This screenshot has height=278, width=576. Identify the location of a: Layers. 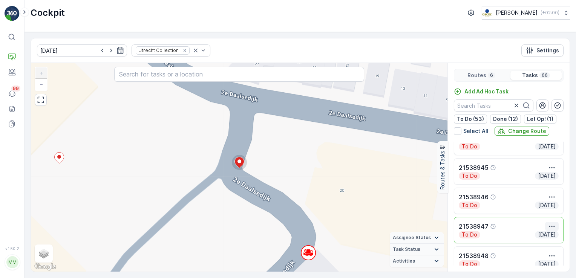
(44, 254).